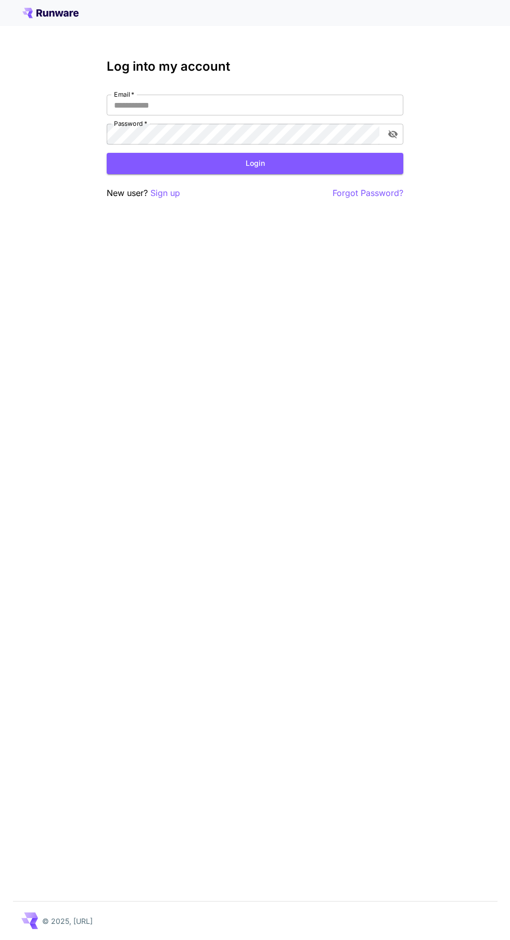  What do you see at coordinates (393, 134) in the screenshot?
I see `button: toggle password visibility` at bounding box center [393, 134].